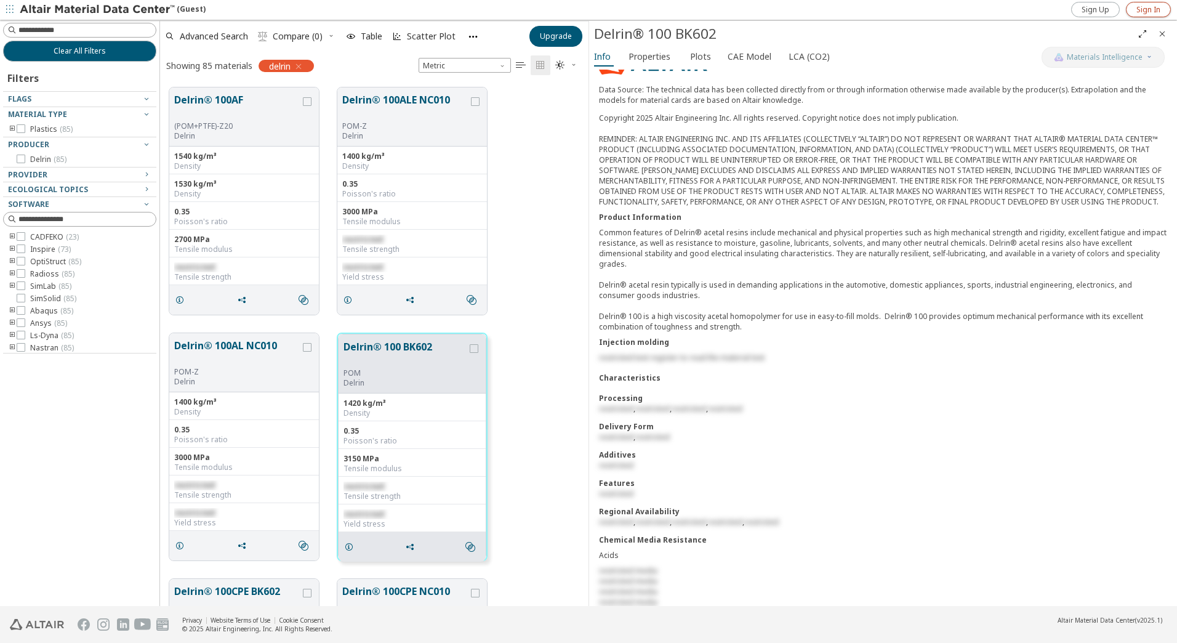 The height and width of the screenshot is (643, 1177). What do you see at coordinates (52, 274) in the screenshot?
I see `span: Radioss` at bounding box center [52, 274].